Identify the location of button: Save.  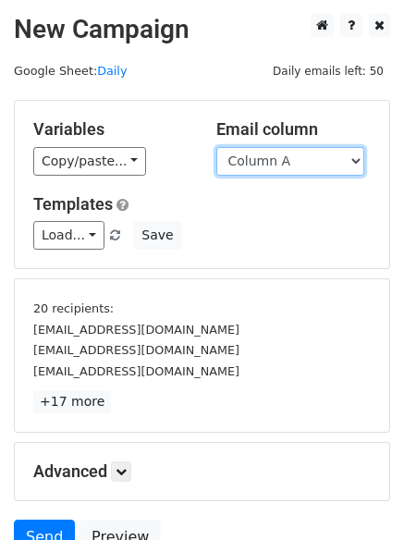
(157, 235).